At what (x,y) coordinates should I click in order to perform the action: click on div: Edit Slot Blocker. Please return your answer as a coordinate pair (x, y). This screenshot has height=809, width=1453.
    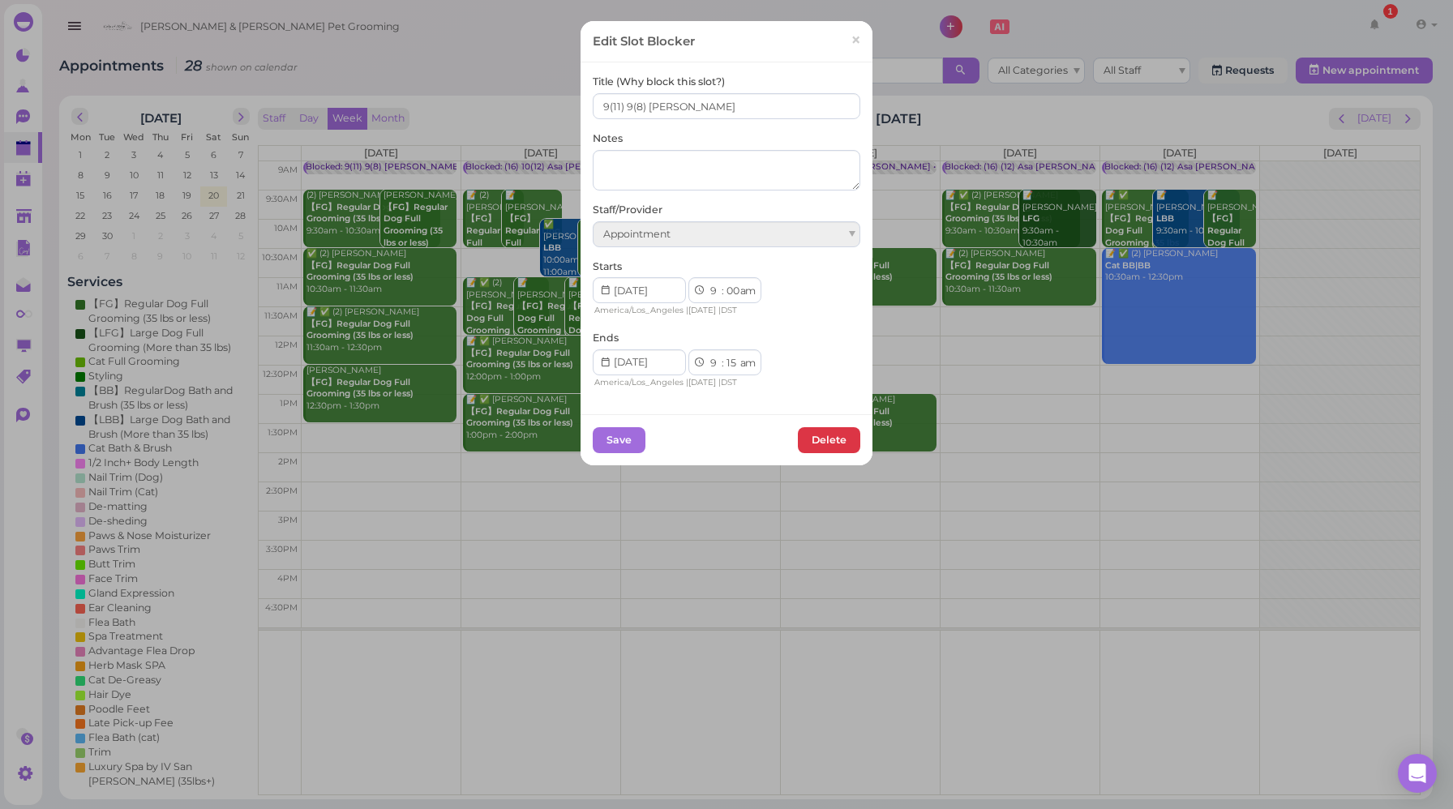
    Looking at the image, I should click on (644, 41).